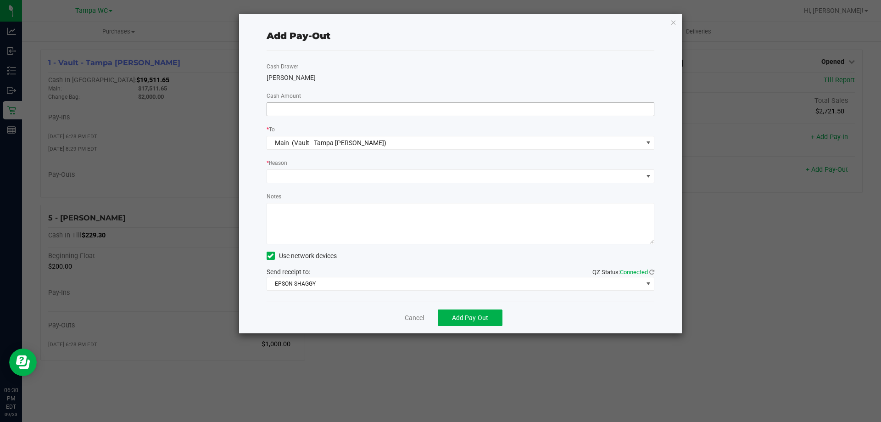 The width and height of the screenshot is (881, 422). Describe the element at coordinates (455, 284) in the screenshot. I see `span: EPSON-SHAGGY` at that location.